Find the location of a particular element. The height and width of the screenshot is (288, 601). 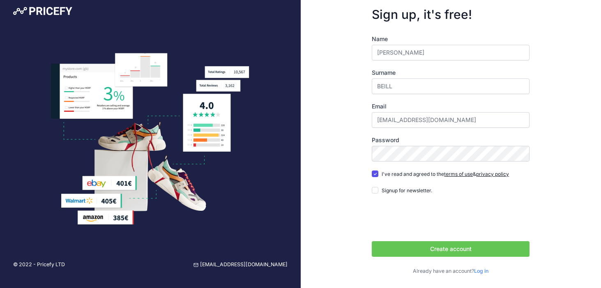

label: Name is located at coordinates (450, 39).